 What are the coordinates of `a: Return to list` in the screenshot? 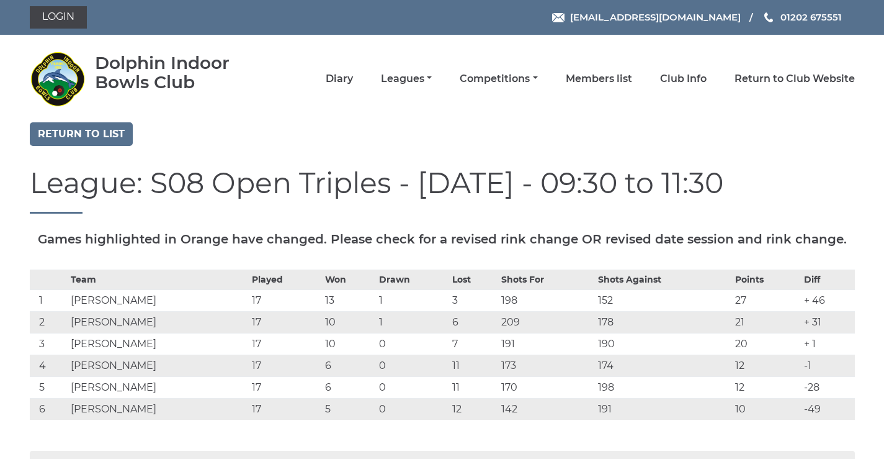 It's located at (81, 134).